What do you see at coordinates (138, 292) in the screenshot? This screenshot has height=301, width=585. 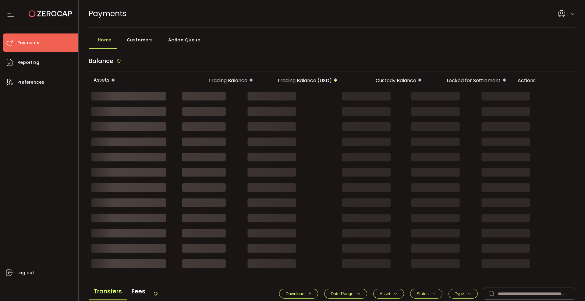 I see `span: Fees` at bounding box center [138, 292].